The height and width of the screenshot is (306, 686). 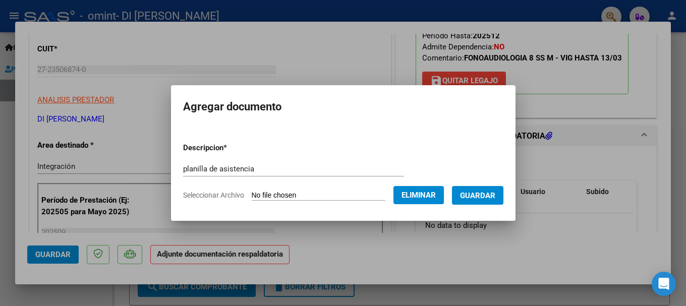 What do you see at coordinates (213, 195) in the screenshot?
I see `span: Seleccionar Archivo` at bounding box center [213, 195].